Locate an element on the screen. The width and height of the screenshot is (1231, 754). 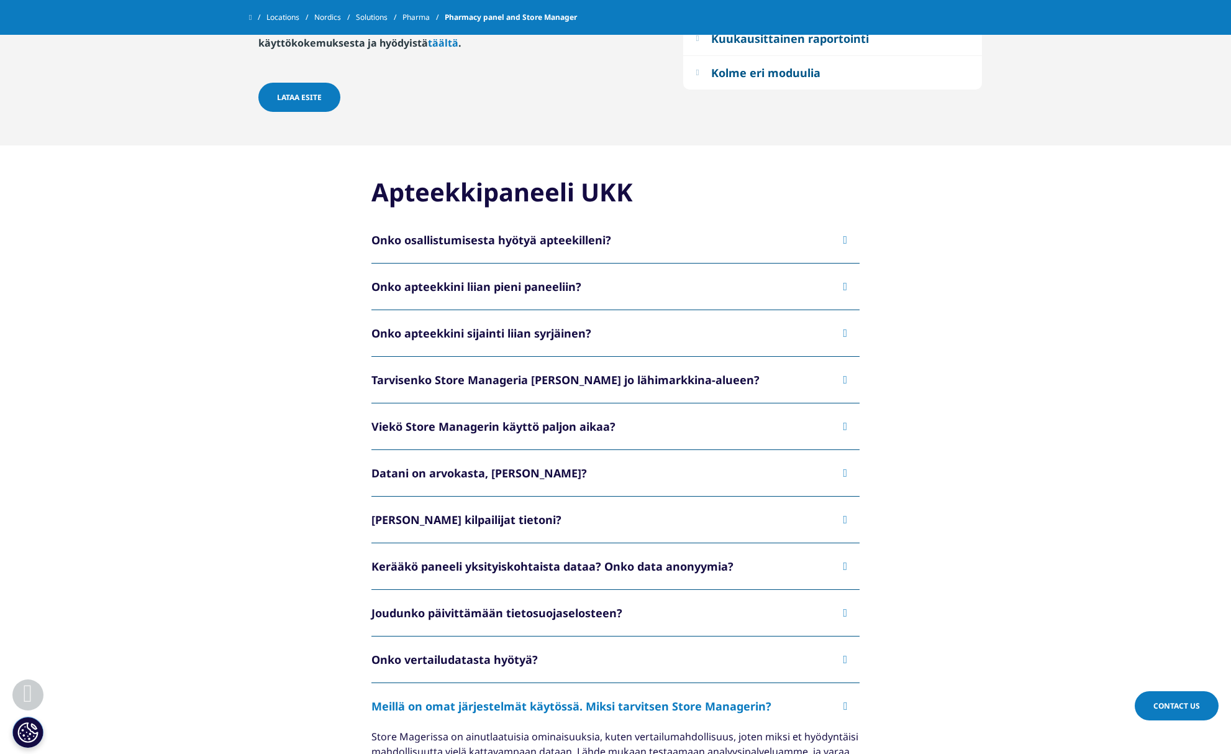
div: Kuukausittainen raportointi is located at coordinates (790, 39).